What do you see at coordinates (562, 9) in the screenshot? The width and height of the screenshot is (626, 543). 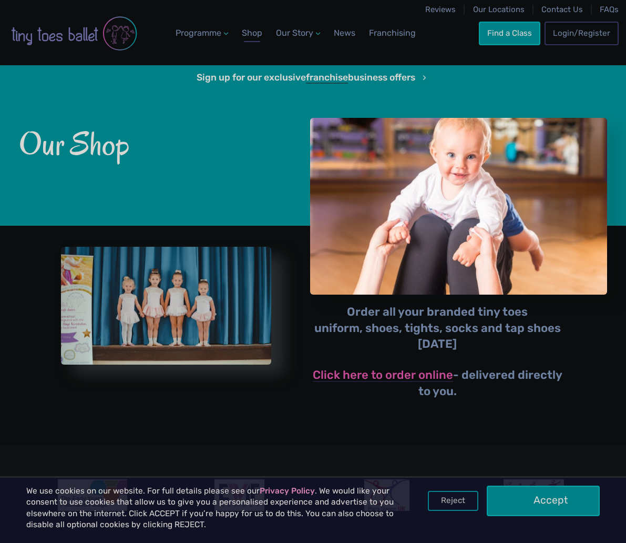 I see `span: Contact Us` at bounding box center [562, 9].